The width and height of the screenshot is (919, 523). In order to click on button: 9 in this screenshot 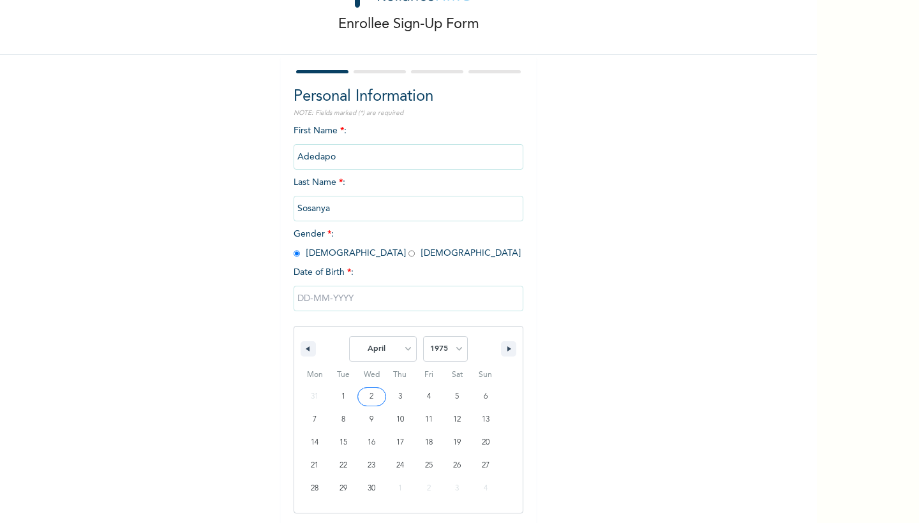, I will do `click(371, 420)`.